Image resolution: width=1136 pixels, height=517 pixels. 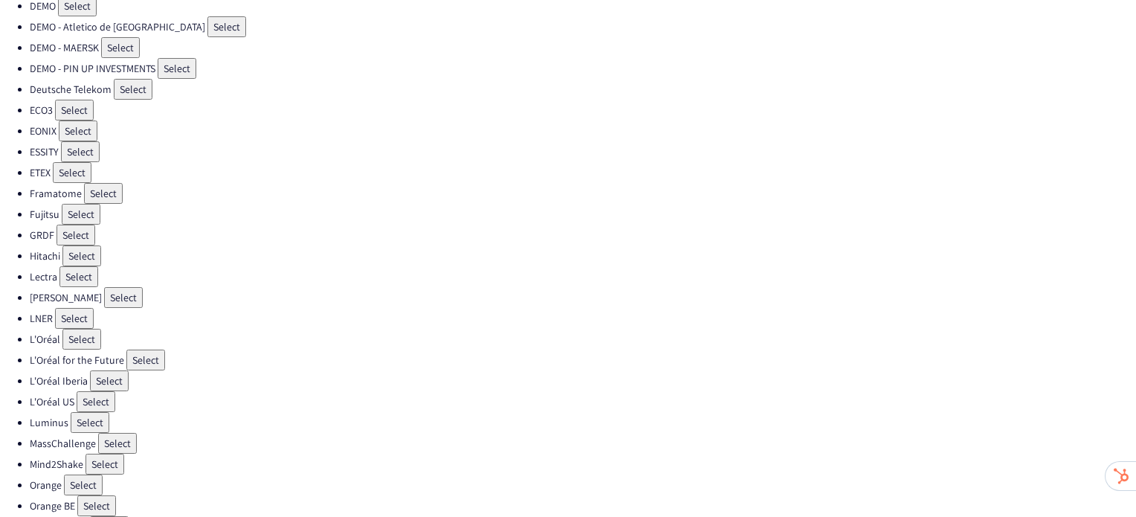 What do you see at coordinates (583, 360) in the screenshot?
I see `li: L'Oréal for the Future` at bounding box center [583, 360].